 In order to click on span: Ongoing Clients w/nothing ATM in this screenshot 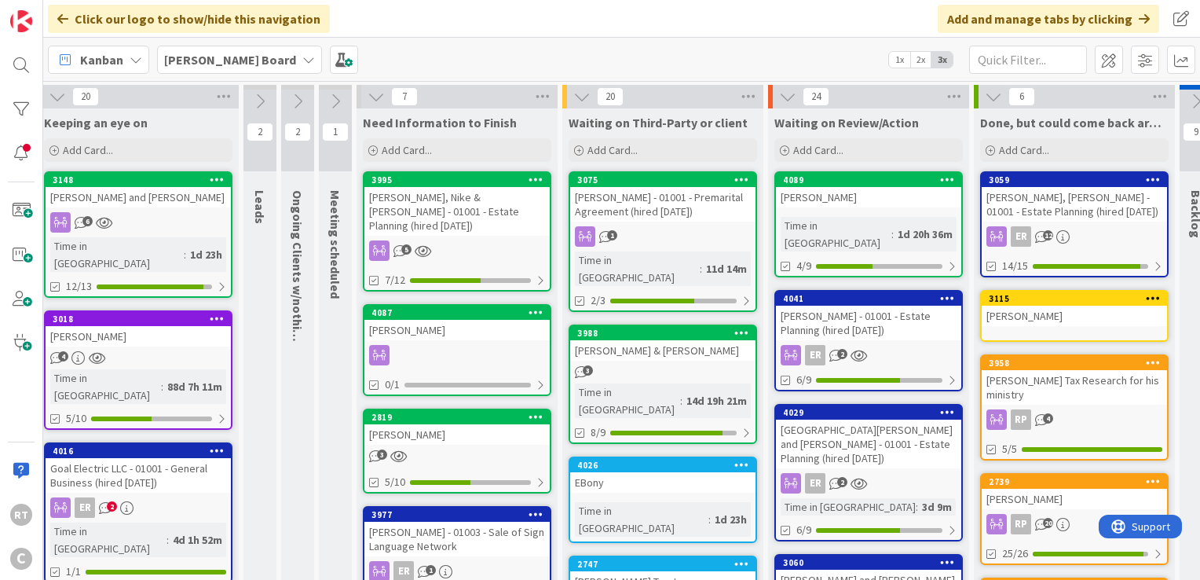, I will do `click(298, 280)`.